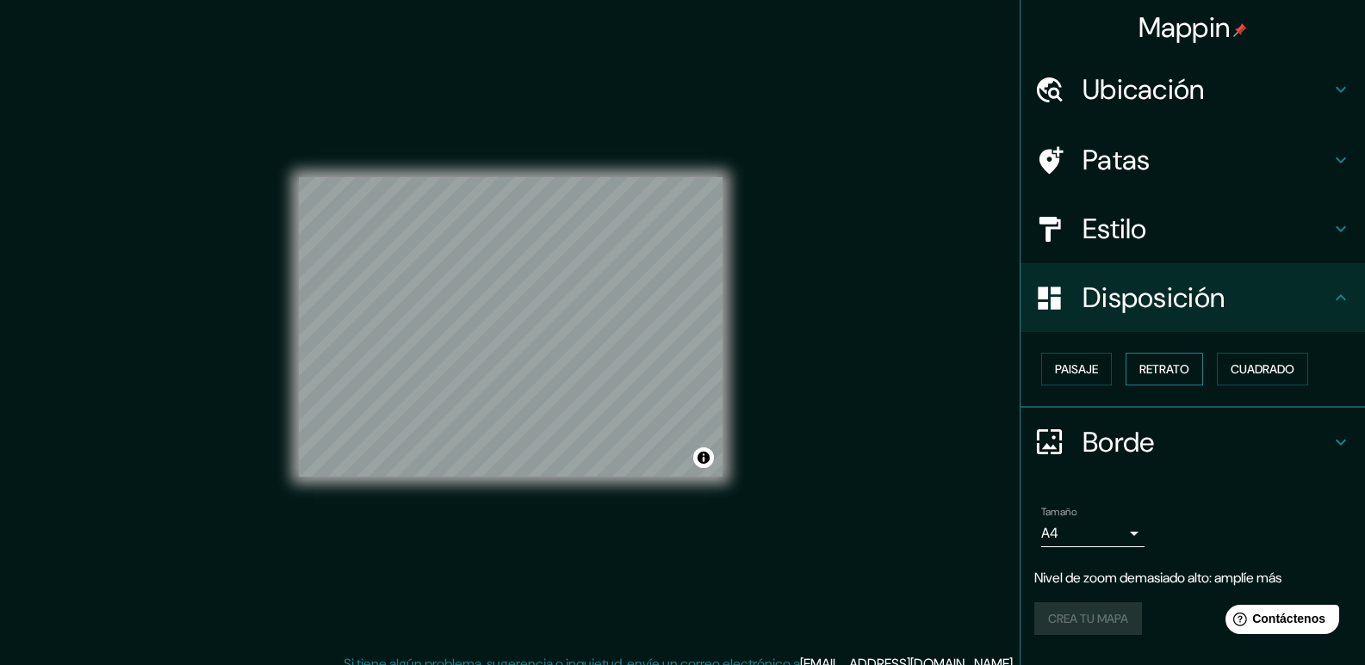  I want to click on div: Patas, so click(1192, 160).